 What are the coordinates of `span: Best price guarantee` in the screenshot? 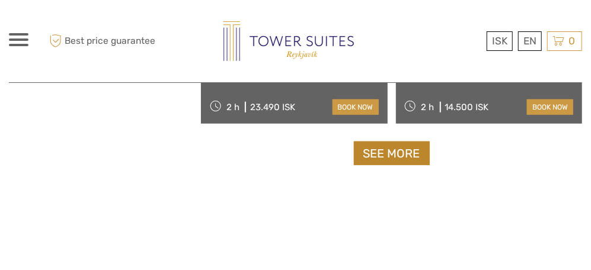 It's located at (101, 41).